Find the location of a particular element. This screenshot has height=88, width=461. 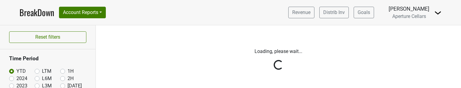

a: Revenue is located at coordinates (301, 12).